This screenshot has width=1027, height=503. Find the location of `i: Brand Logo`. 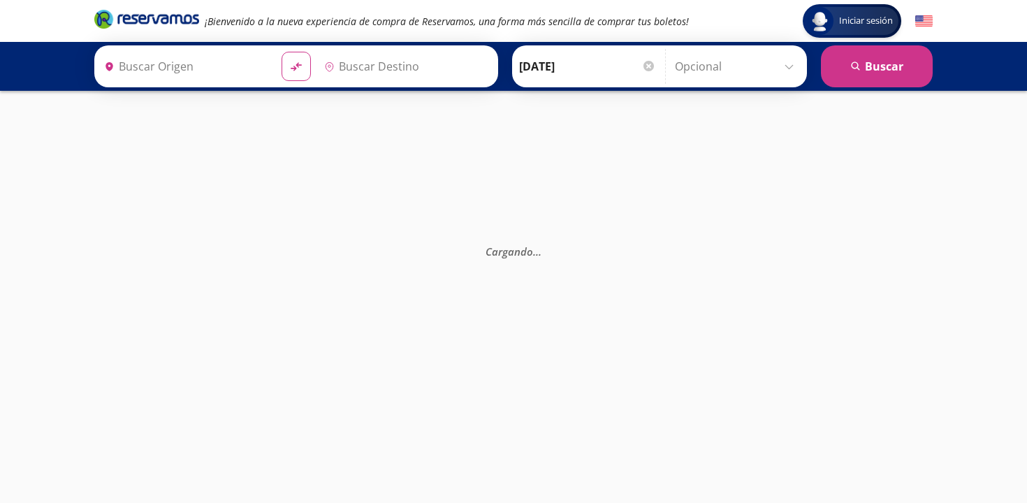

i: Brand Logo is located at coordinates (147, 19).